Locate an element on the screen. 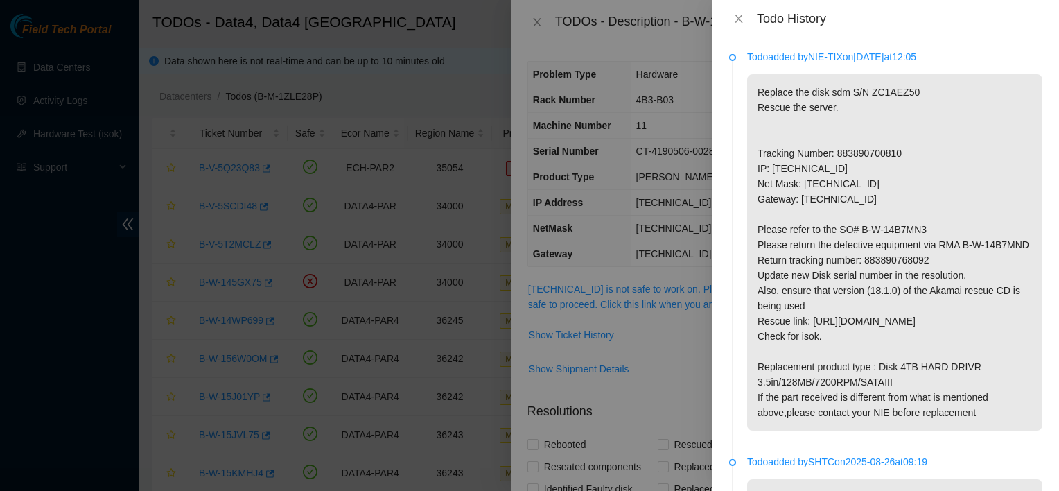 The height and width of the screenshot is (491, 1059). p: Replace the disk sdm S/N ZC1AEZ50 Rescue the server. Tracking Number: 883890700810 IP: [TECHNICAL... is located at coordinates (895, 252).